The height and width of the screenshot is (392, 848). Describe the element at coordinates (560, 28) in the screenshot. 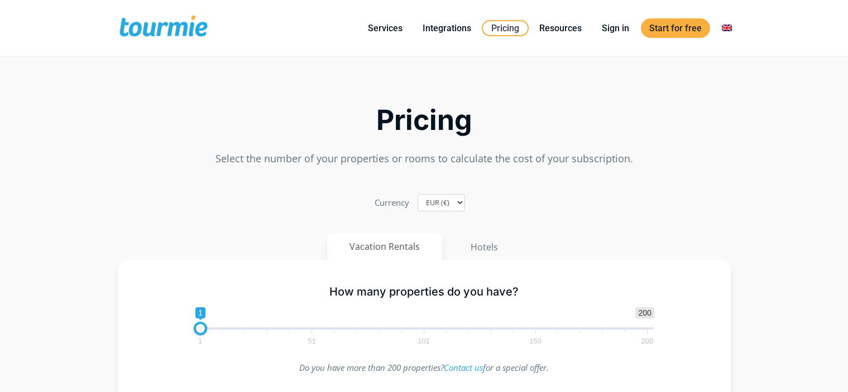

I see `a: Resources` at that location.